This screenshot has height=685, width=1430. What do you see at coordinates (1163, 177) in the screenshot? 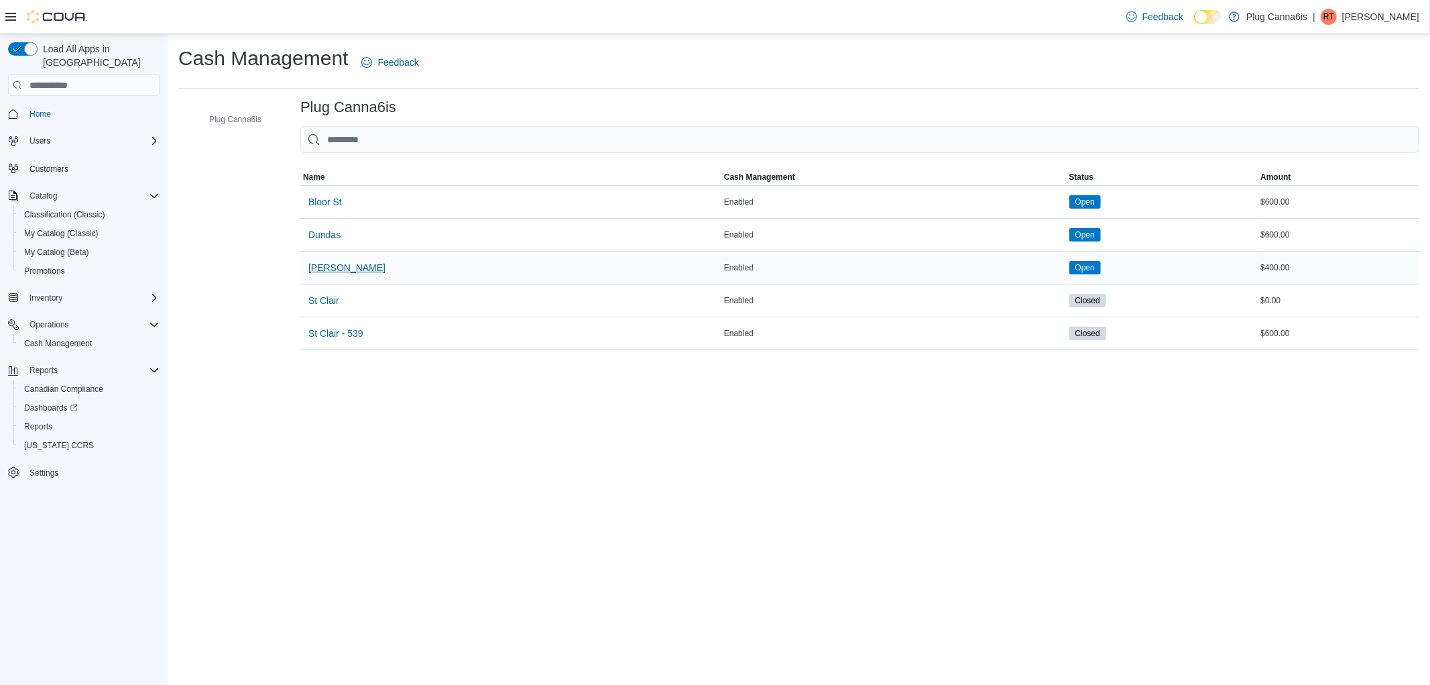
I see `button: Status` at bounding box center [1163, 177].